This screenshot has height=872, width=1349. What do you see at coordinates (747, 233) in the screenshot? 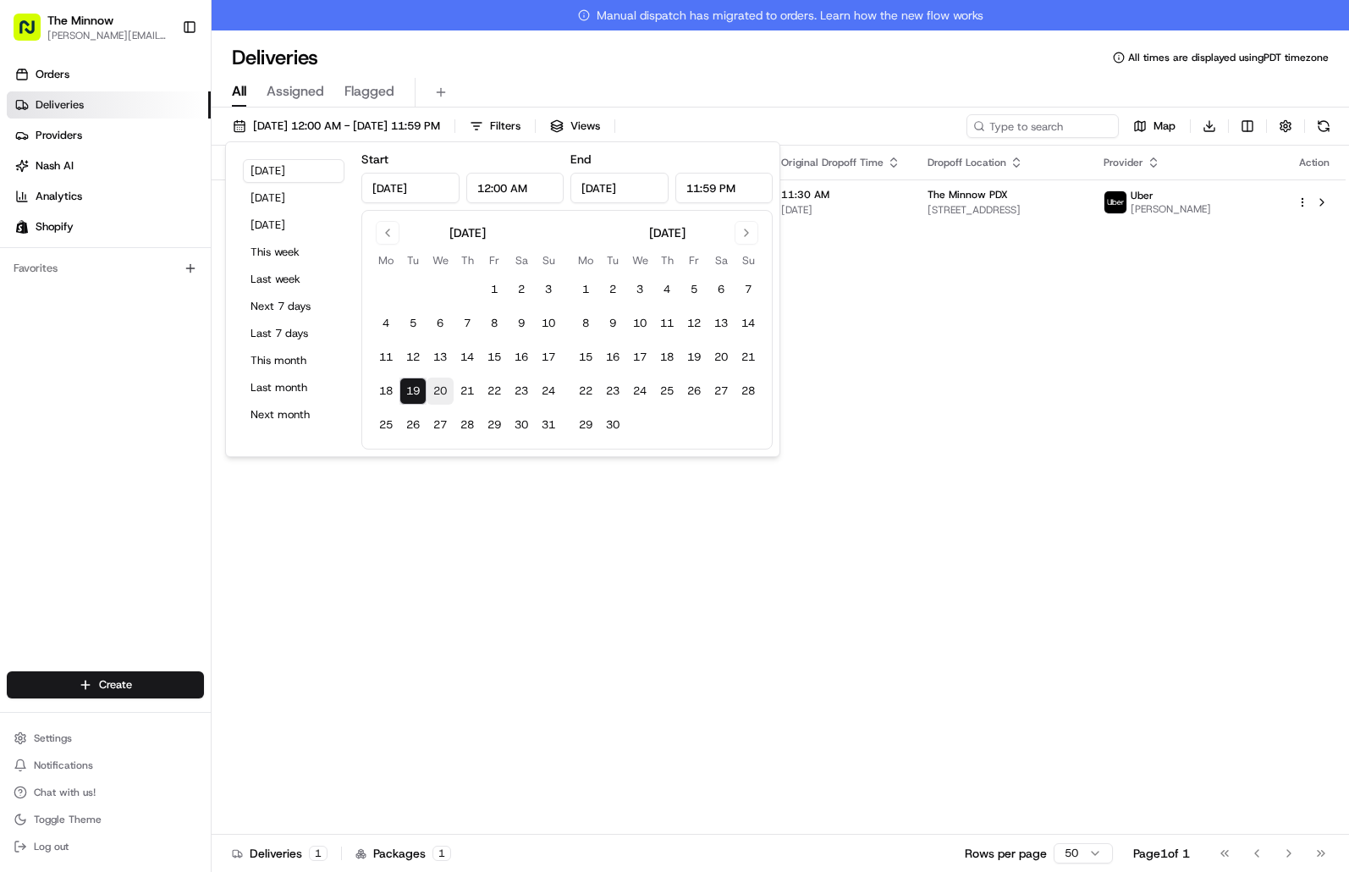
I see `button: Go to next month` at bounding box center [747, 233].